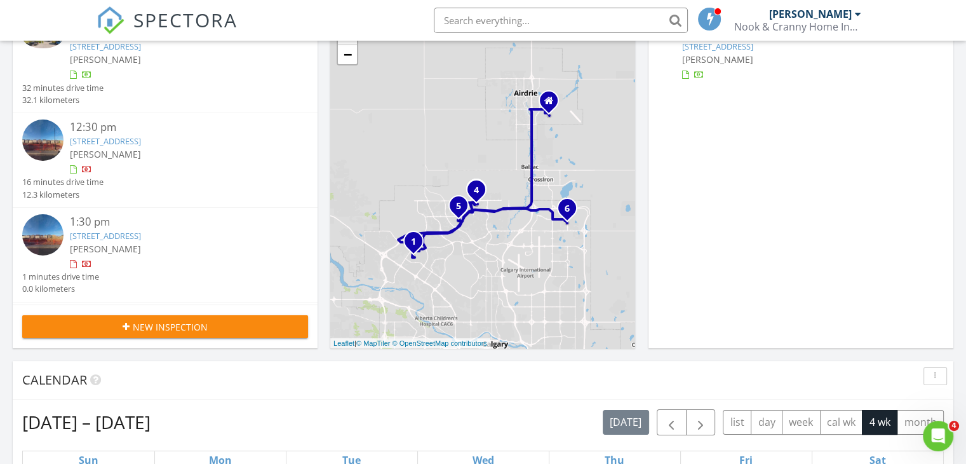 The width and height of the screenshot is (966, 464). What do you see at coordinates (60, 288) in the screenshot?
I see `div: 0.0 kilometers` at bounding box center [60, 288].